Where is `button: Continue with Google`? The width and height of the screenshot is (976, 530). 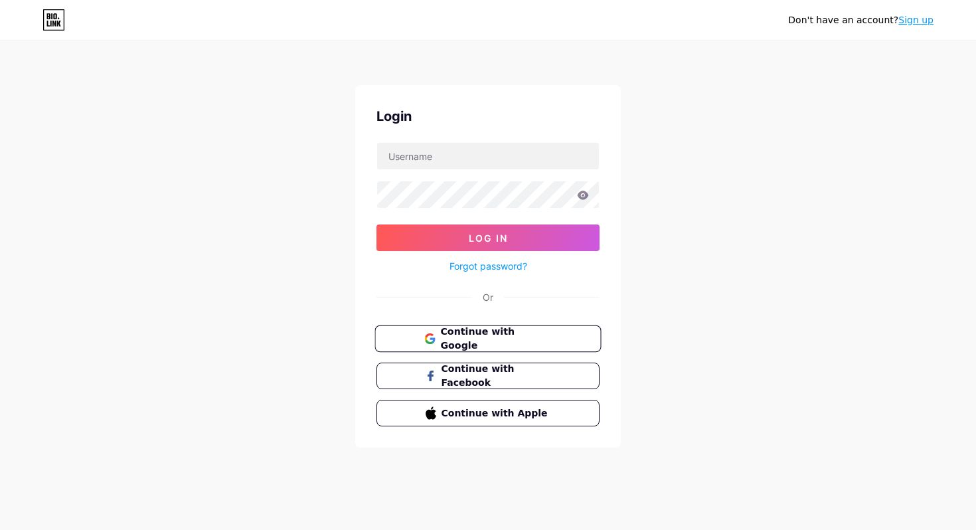
button: Continue with Google is located at coordinates (487, 339).